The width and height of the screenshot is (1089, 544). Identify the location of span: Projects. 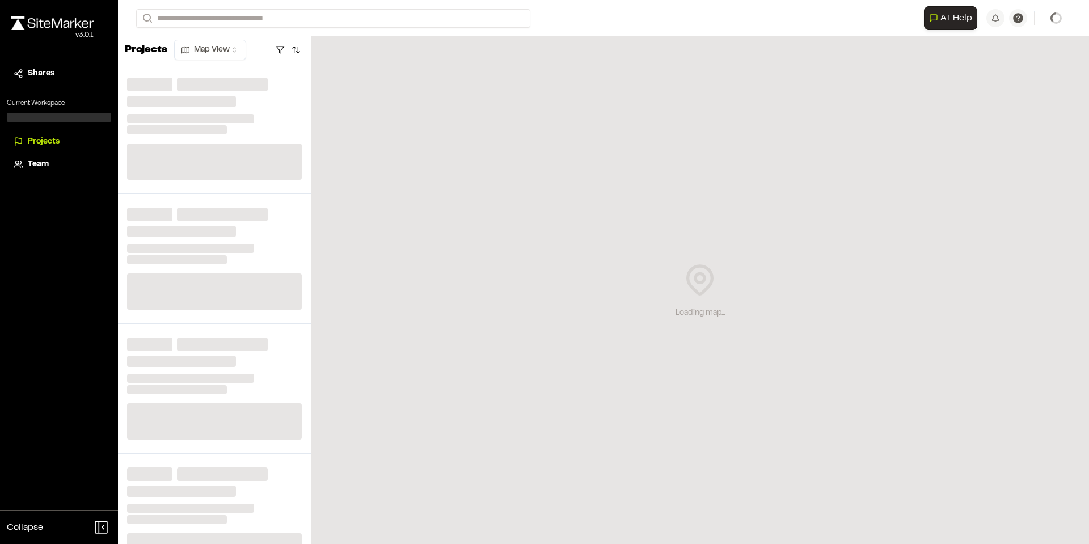
(44, 142).